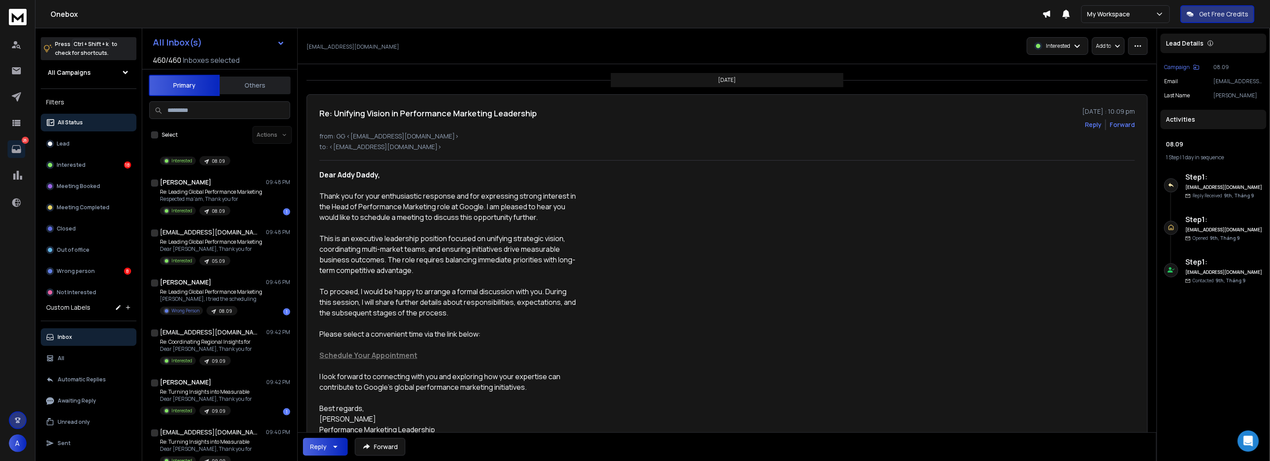  What do you see at coordinates (18, 444) in the screenshot?
I see `button: A` at bounding box center [18, 444].